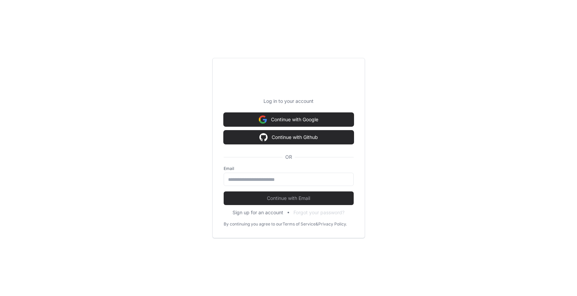 The image size is (577, 296). What do you see at coordinates (319, 212) in the screenshot?
I see `button: Forgot your password?` at bounding box center [319, 212].